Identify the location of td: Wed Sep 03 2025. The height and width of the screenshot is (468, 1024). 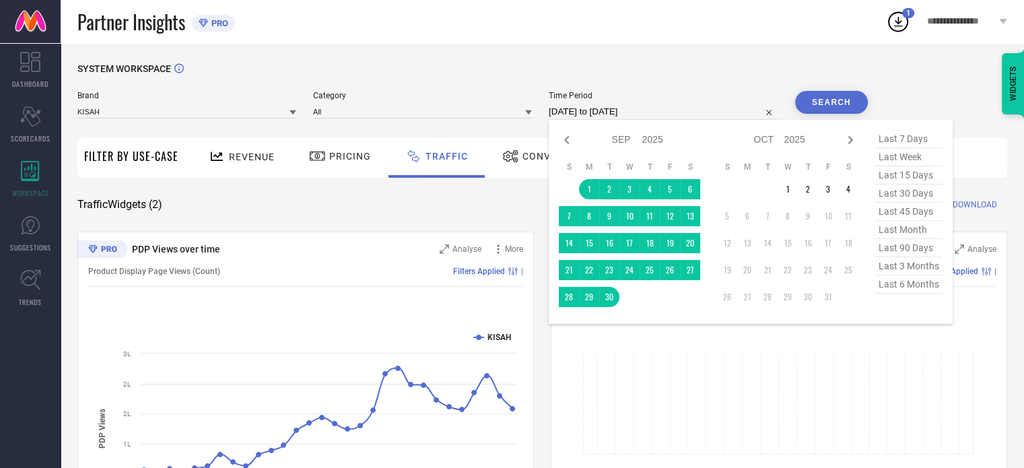
(629, 189).